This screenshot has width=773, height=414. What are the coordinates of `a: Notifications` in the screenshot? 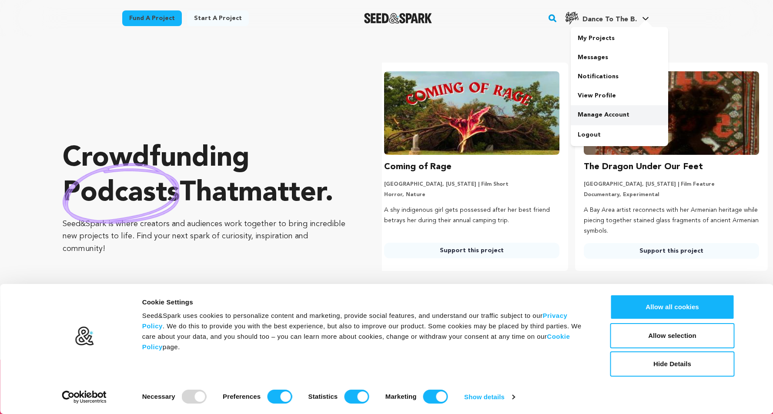 It's located at (619, 77).